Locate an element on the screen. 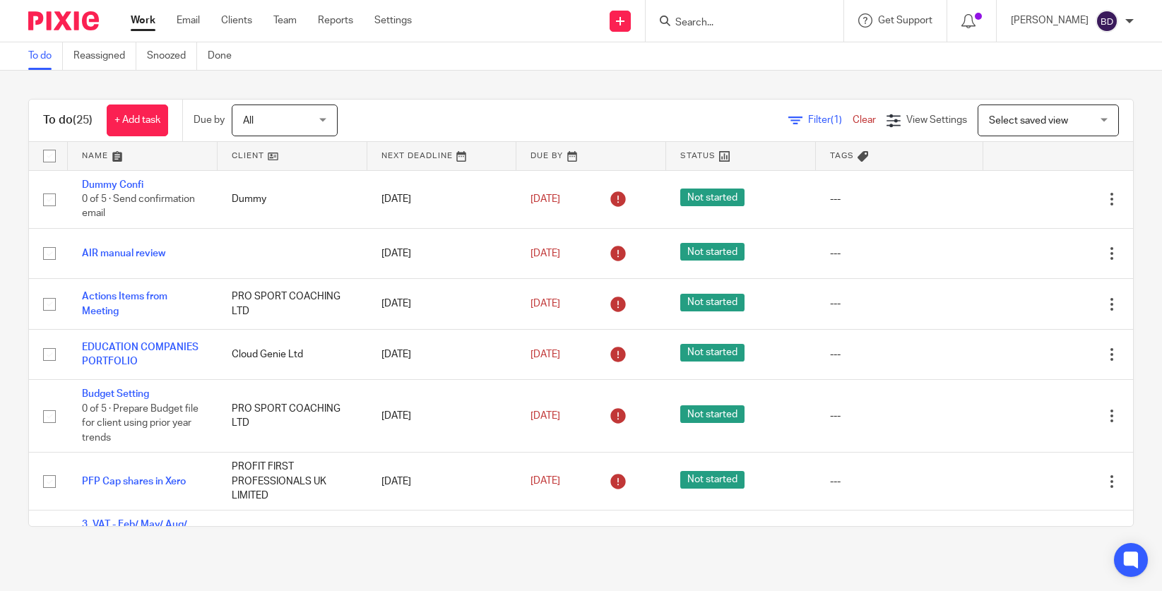 The width and height of the screenshot is (1162, 591). span: 0 of 5 · Prepare Budget file for client using prior year trends is located at coordinates (140, 423).